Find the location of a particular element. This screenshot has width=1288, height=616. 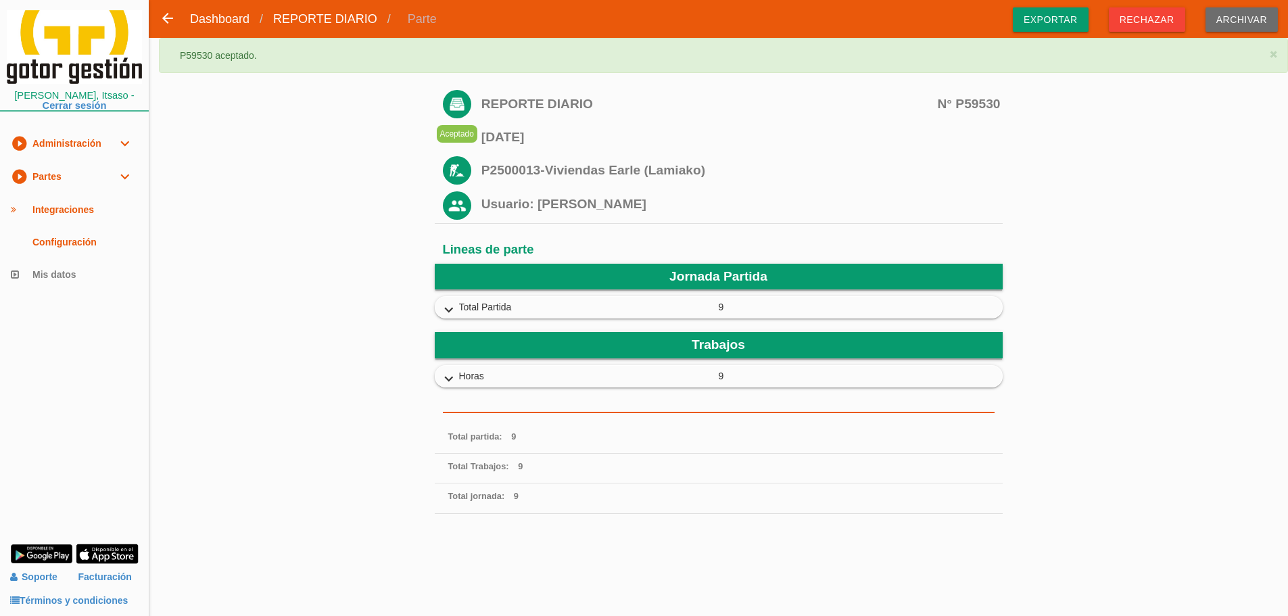

a: Cerrar sesión is located at coordinates (74, 105).